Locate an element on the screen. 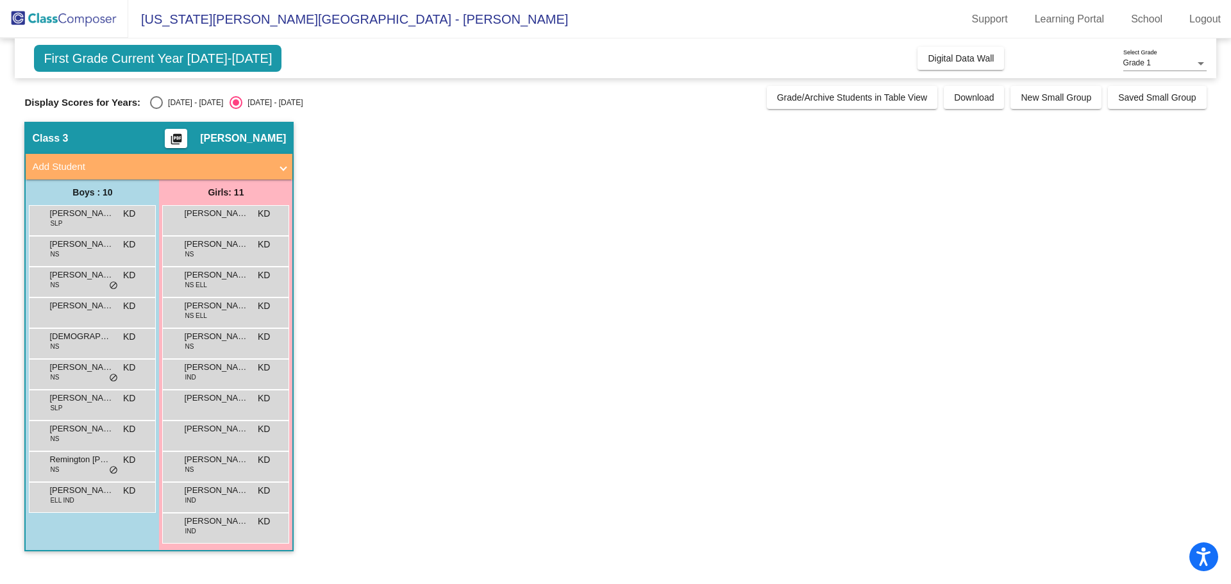  span: Grade/Archive Students in Table View is located at coordinates (852, 97).